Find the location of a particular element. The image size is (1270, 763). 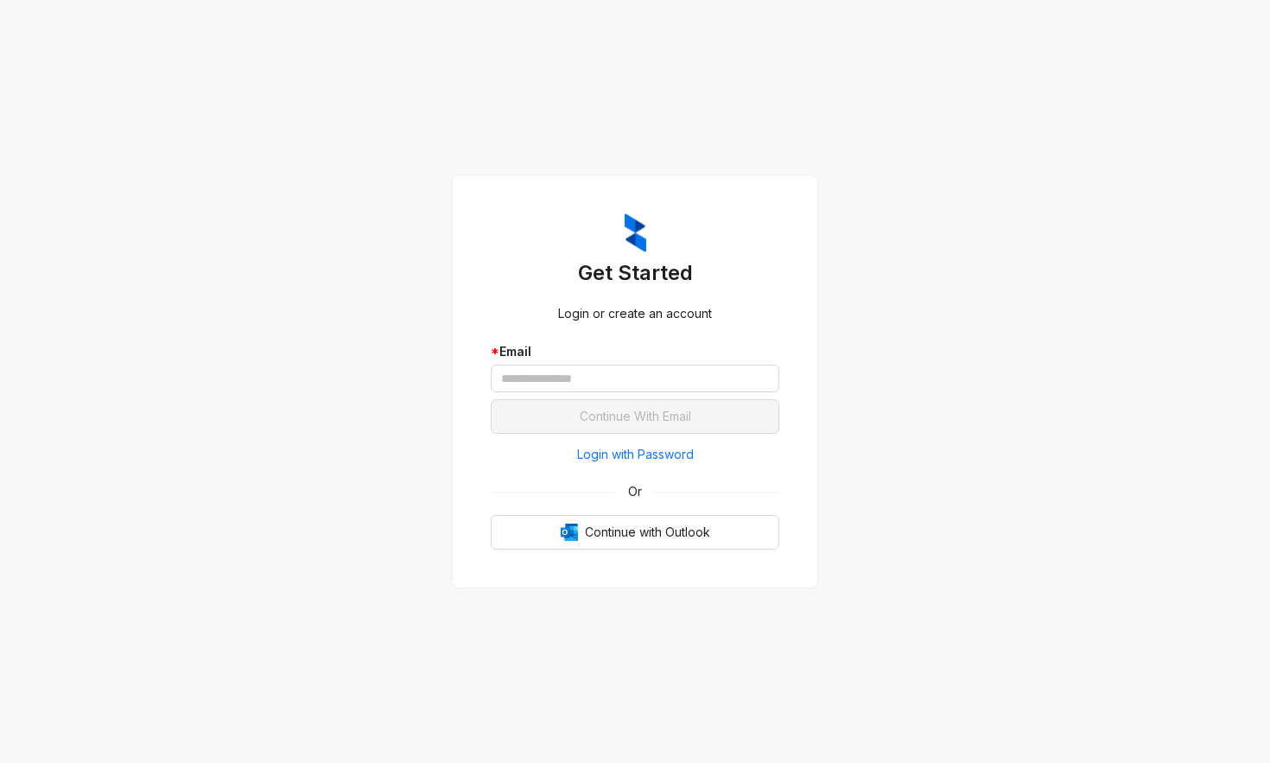

button: Continue With Email is located at coordinates (635, 416).